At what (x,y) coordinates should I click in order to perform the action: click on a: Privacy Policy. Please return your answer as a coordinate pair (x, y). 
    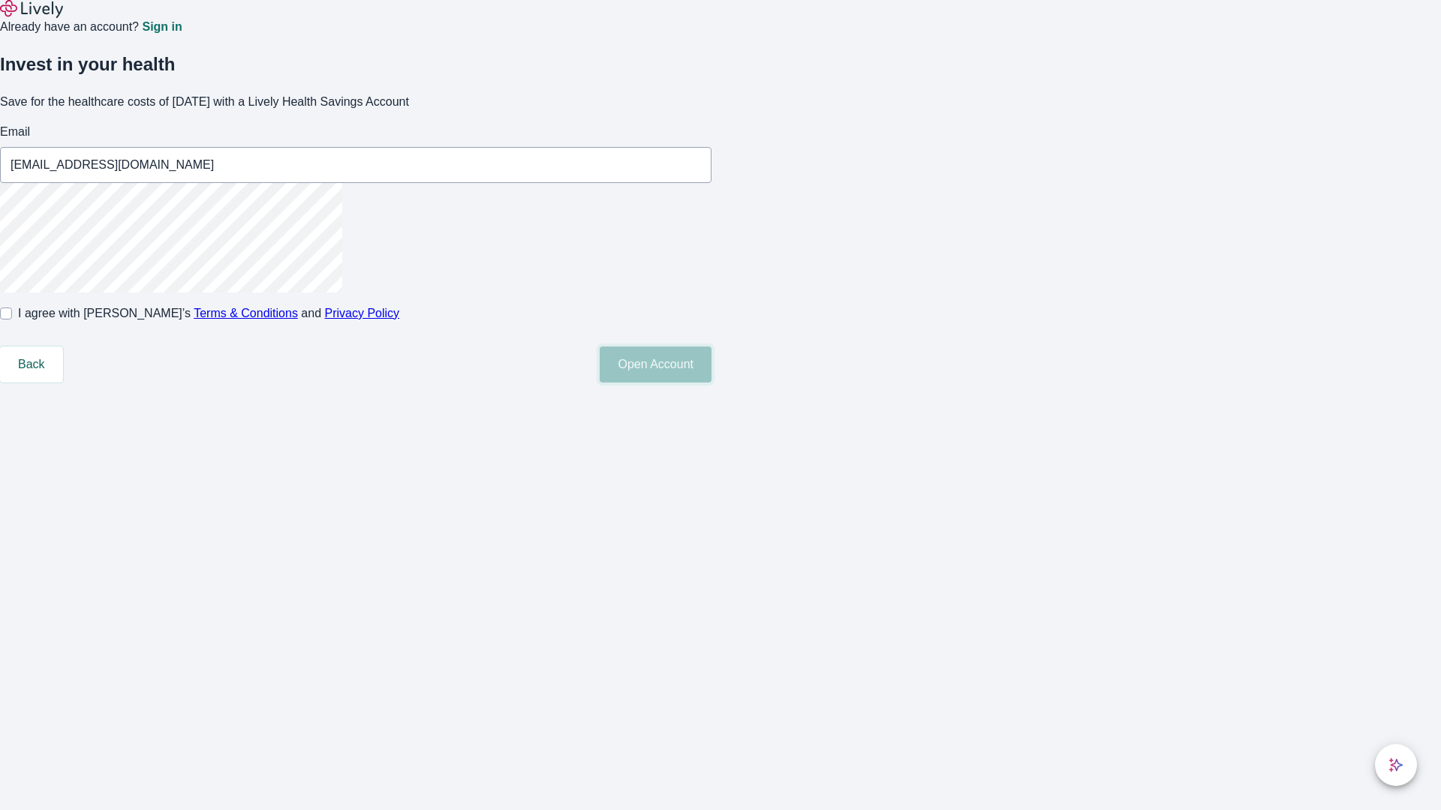
    Looking at the image, I should click on (362, 313).